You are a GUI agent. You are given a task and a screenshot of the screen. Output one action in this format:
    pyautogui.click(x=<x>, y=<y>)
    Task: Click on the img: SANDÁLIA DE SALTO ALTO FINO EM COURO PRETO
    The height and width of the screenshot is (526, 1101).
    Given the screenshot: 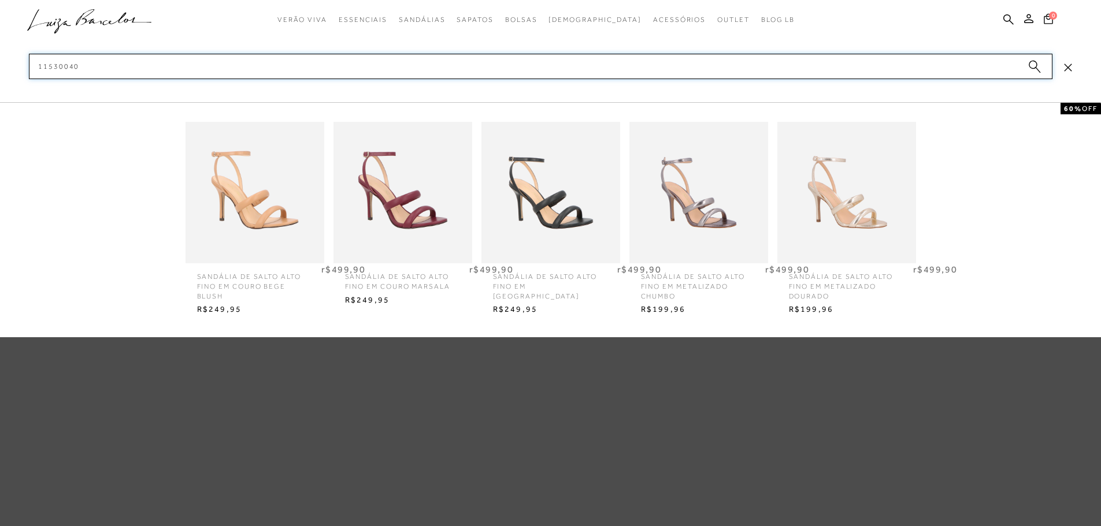 What is the action you would take?
    pyautogui.click(x=551, y=192)
    